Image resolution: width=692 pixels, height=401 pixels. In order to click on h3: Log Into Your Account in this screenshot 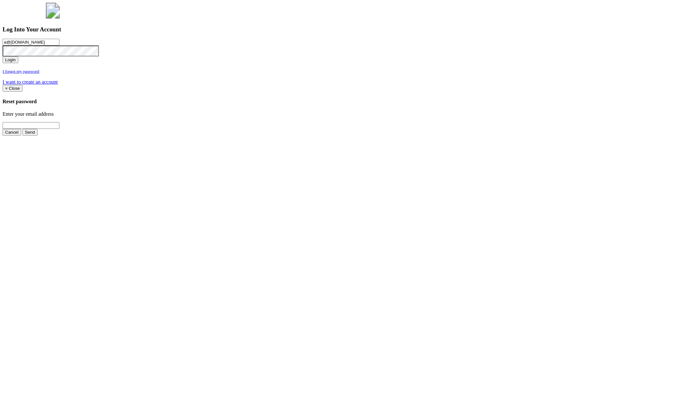, I will do `click(346, 30)`.